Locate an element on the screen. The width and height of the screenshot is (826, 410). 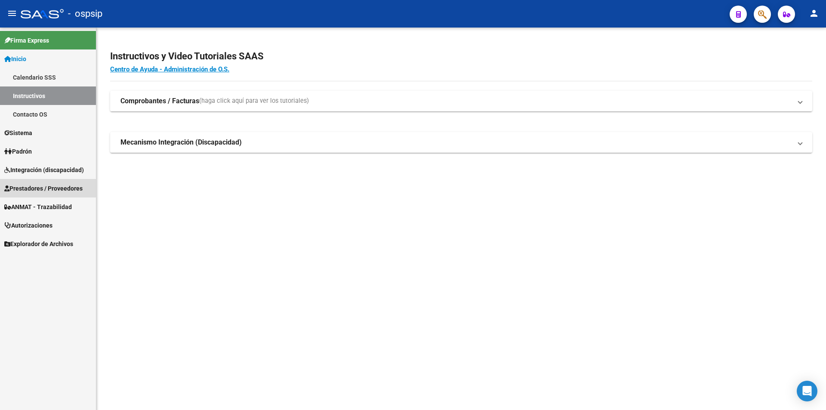
mat-icon: person is located at coordinates (814, 13).